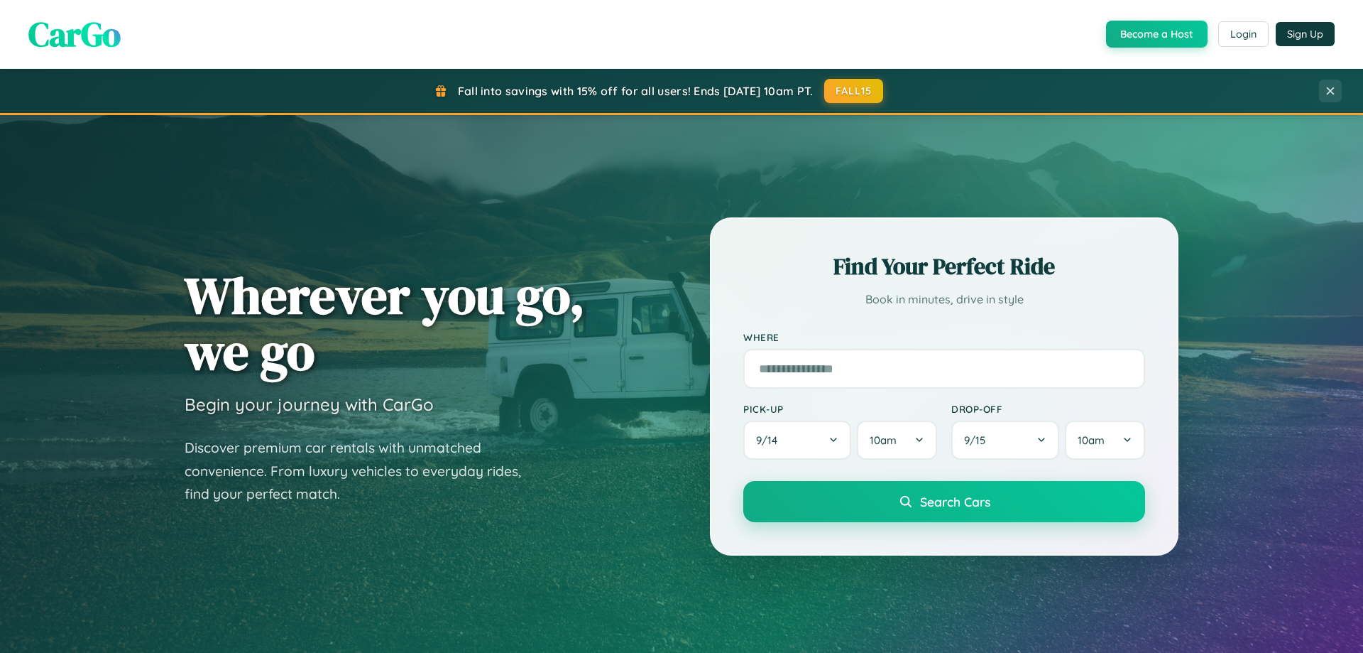 The height and width of the screenshot is (653, 1363). Describe the element at coordinates (1006, 440) in the screenshot. I see `button: 9/15` at that location.